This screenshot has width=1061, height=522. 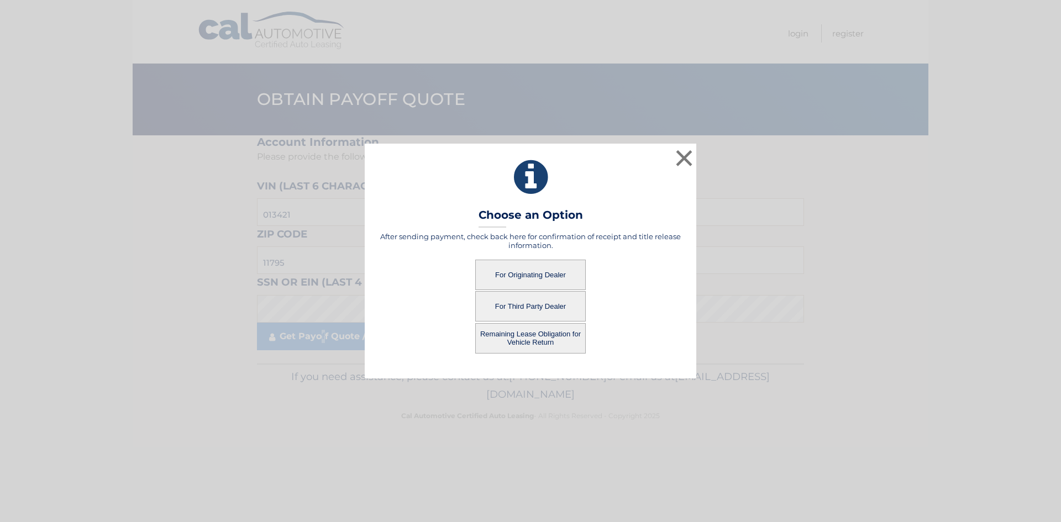 I want to click on h5: After sending payment, check back here for confirmation of receipt and title release information., so click(x=530, y=241).